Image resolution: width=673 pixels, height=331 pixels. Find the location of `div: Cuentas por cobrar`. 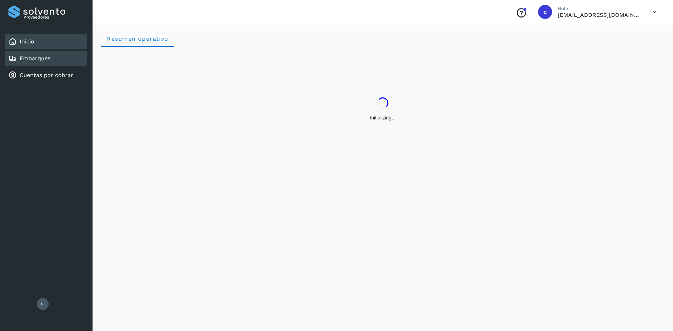

div: Cuentas por cobrar is located at coordinates (46, 75).